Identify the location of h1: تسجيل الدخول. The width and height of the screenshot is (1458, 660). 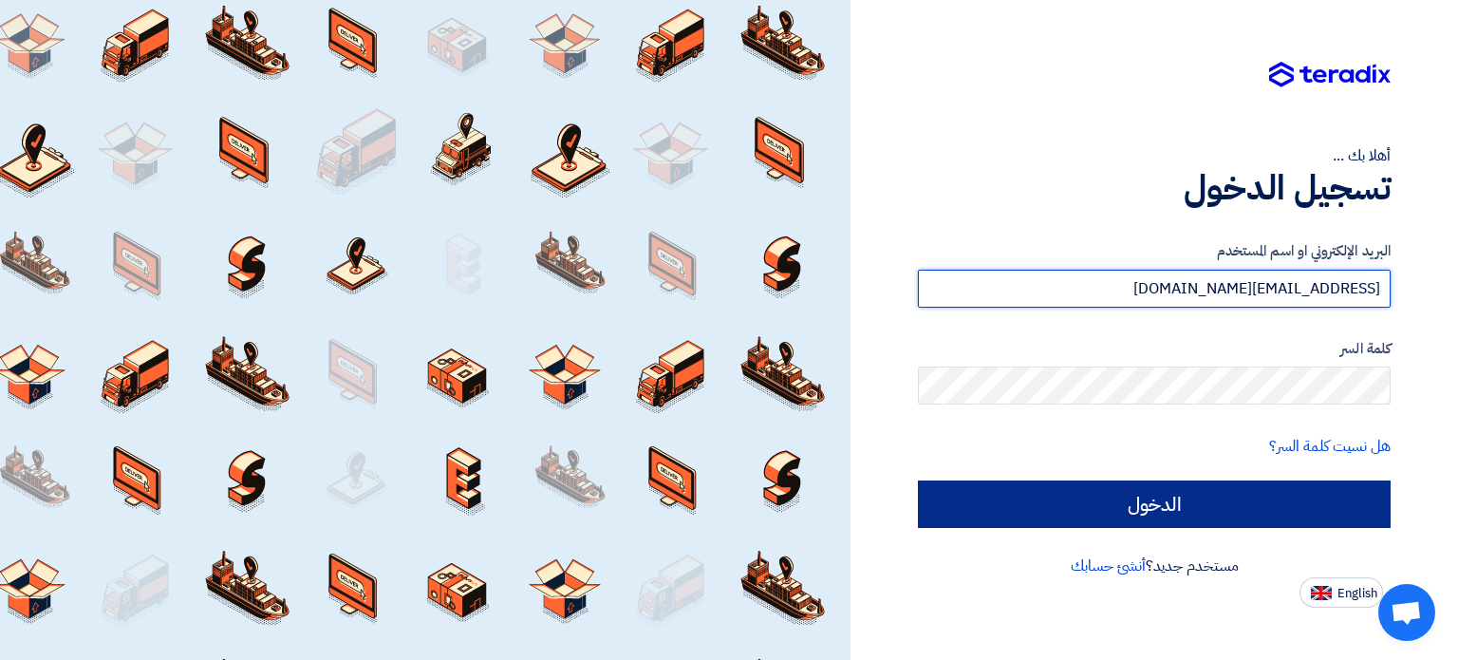
(1154, 188).